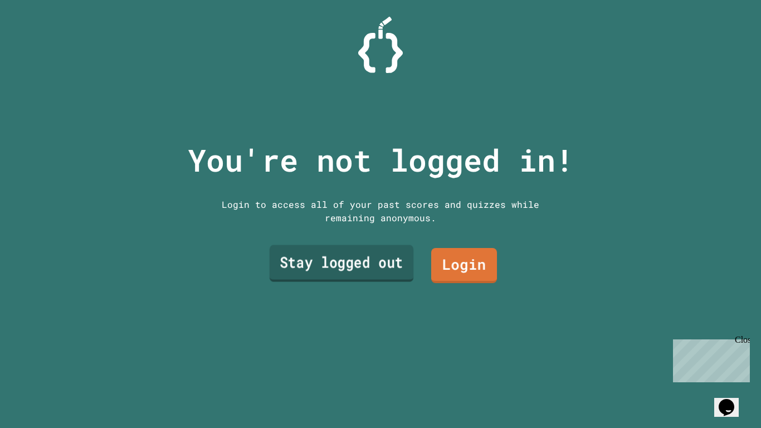 The image size is (761, 428). What do you see at coordinates (381, 45) in the screenshot?
I see `img: Logo.svg` at bounding box center [381, 45].